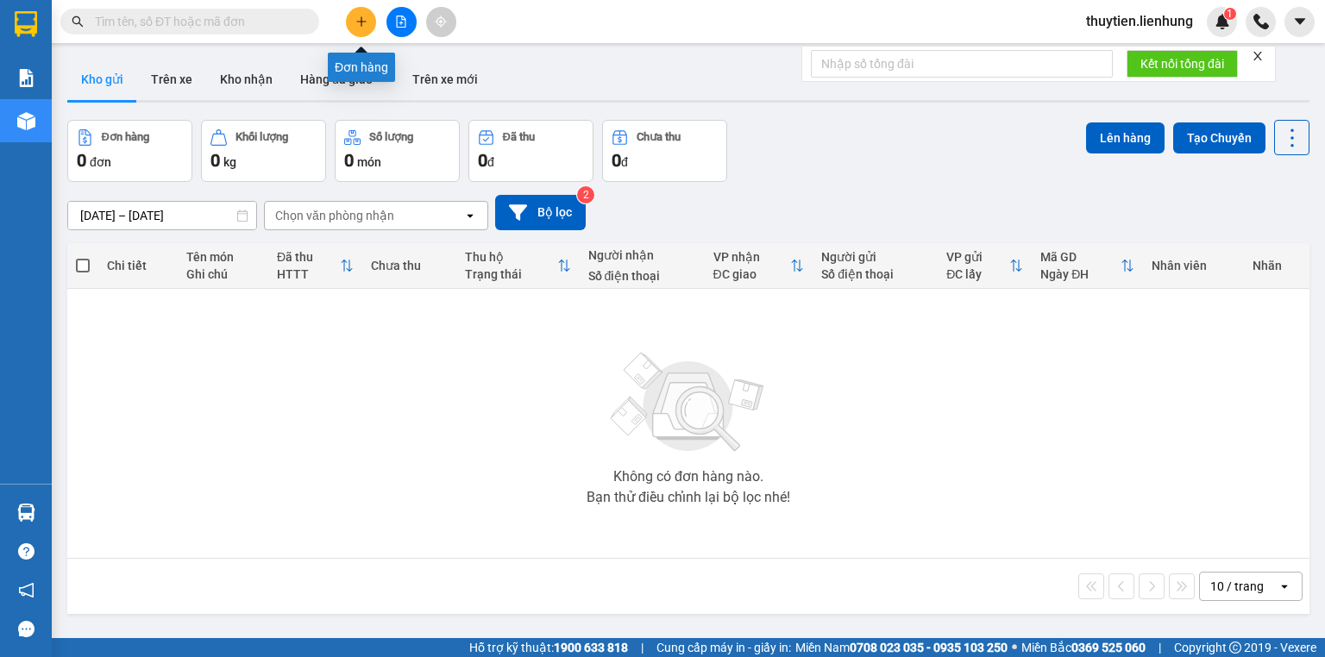 This screenshot has width=1325, height=657. Describe the element at coordinates (1223, 22) in the screenshot. I see `img: icon-new-feature` at that location.